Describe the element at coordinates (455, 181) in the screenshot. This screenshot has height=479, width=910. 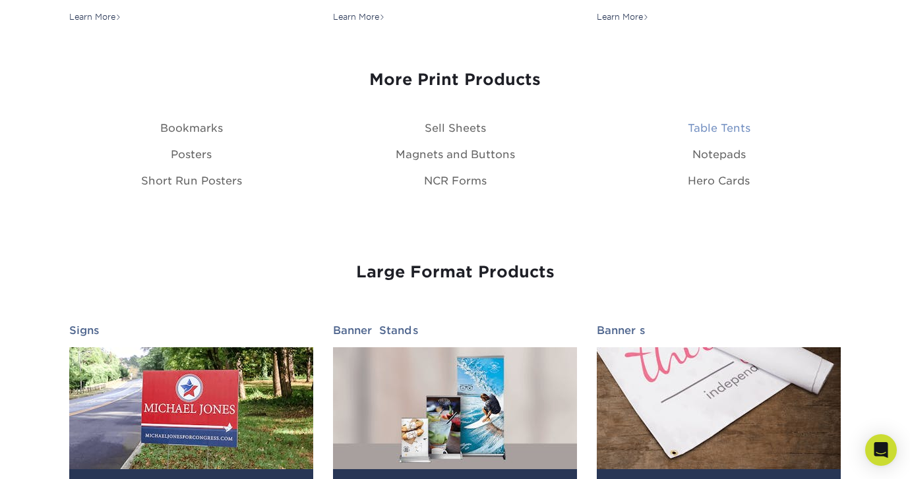
I see `a: NCR Forms` at that location.